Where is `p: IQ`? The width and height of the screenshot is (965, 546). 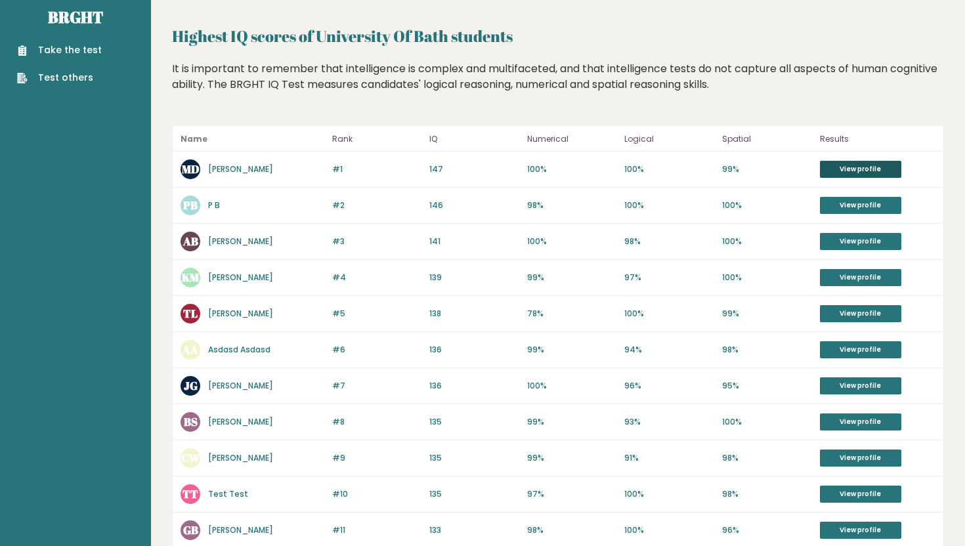
p: IQ is located at coordinates (474, 139).